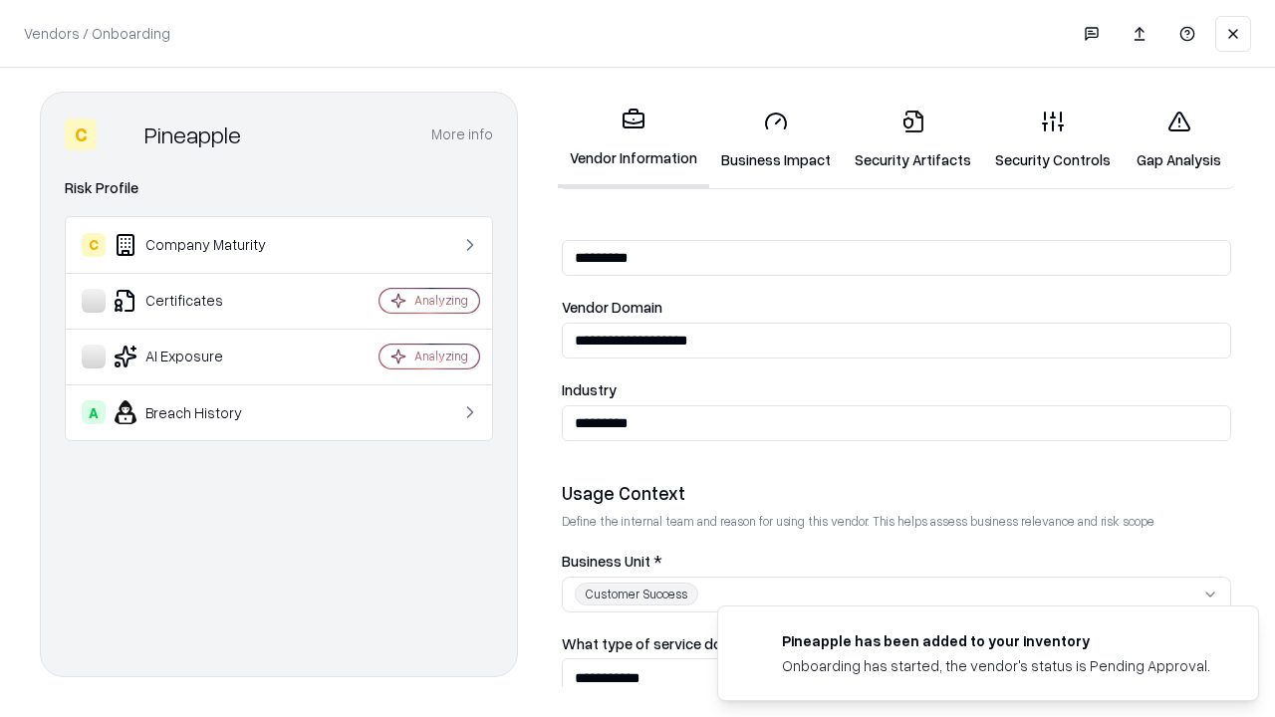  Describe the element at coordinates (97, 33) in the screenshot. I see `p: Vendors / Onboarding` at that location.